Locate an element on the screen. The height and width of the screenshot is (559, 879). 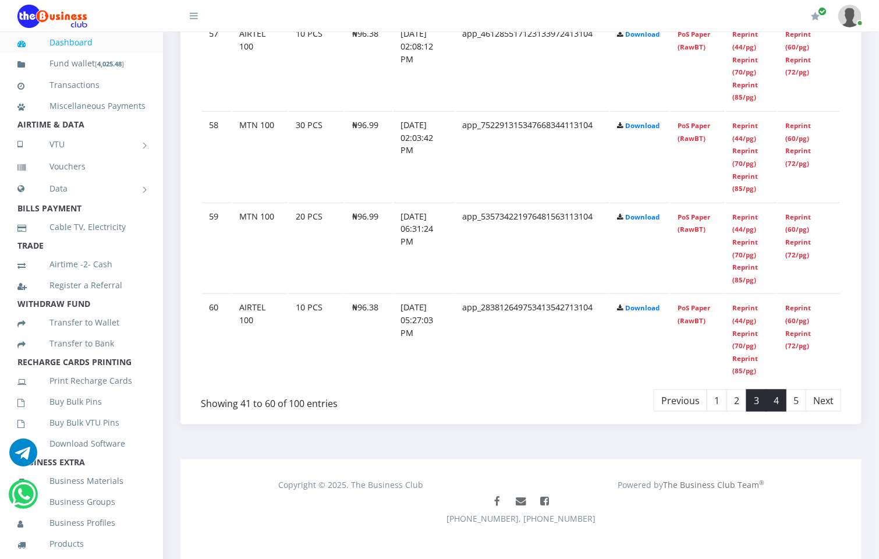
td: 59 is located at coordinates (217, 247).